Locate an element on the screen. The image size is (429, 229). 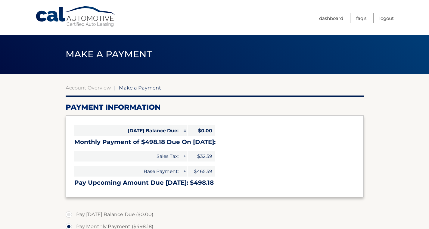
a: Logout is located at coordinates (387, 18).